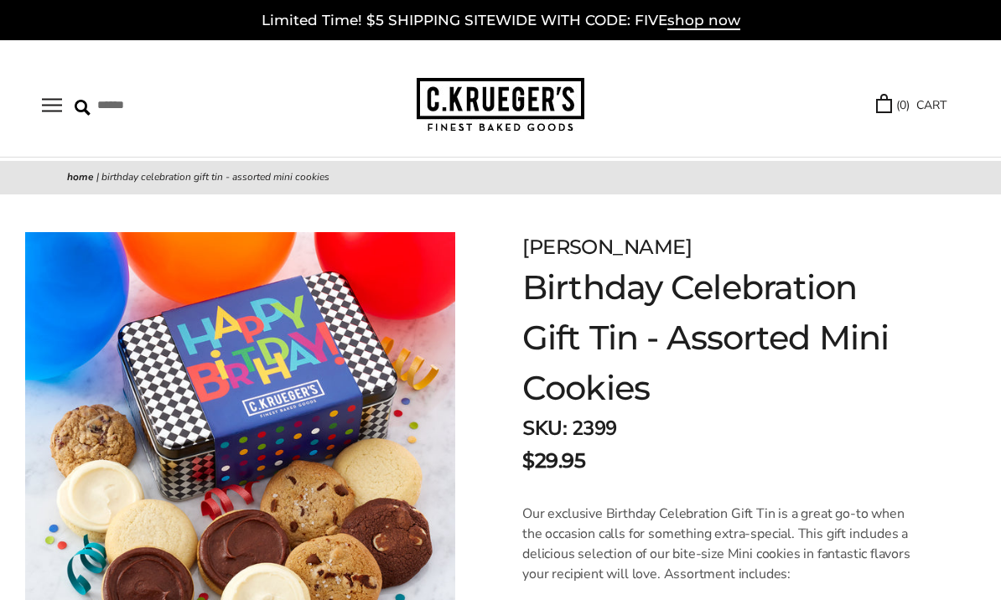 This screenshot has width=1001, height=600. I want to click on a: Limited Time! $5 SHIPPING SITEWIDE WITH CODE: FIVEshop now, so click(501, 21).